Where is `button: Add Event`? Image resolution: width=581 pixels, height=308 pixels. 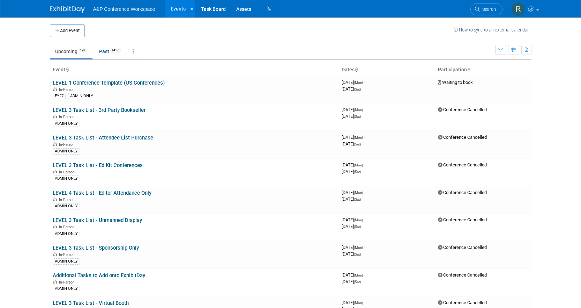
button: Add Event is located at coordinates (67, 31).